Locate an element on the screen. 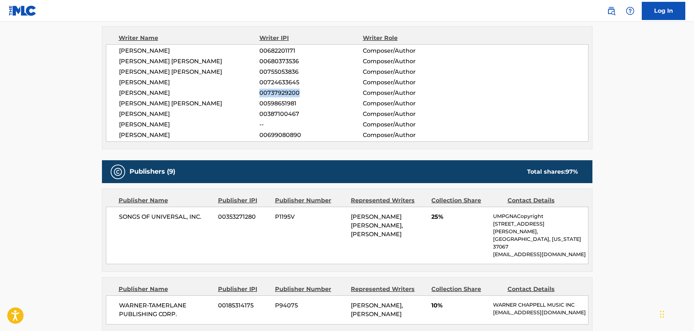 This screenshot has height=331, width=694. span: 00185314175 is located at coordinates (244, 305).